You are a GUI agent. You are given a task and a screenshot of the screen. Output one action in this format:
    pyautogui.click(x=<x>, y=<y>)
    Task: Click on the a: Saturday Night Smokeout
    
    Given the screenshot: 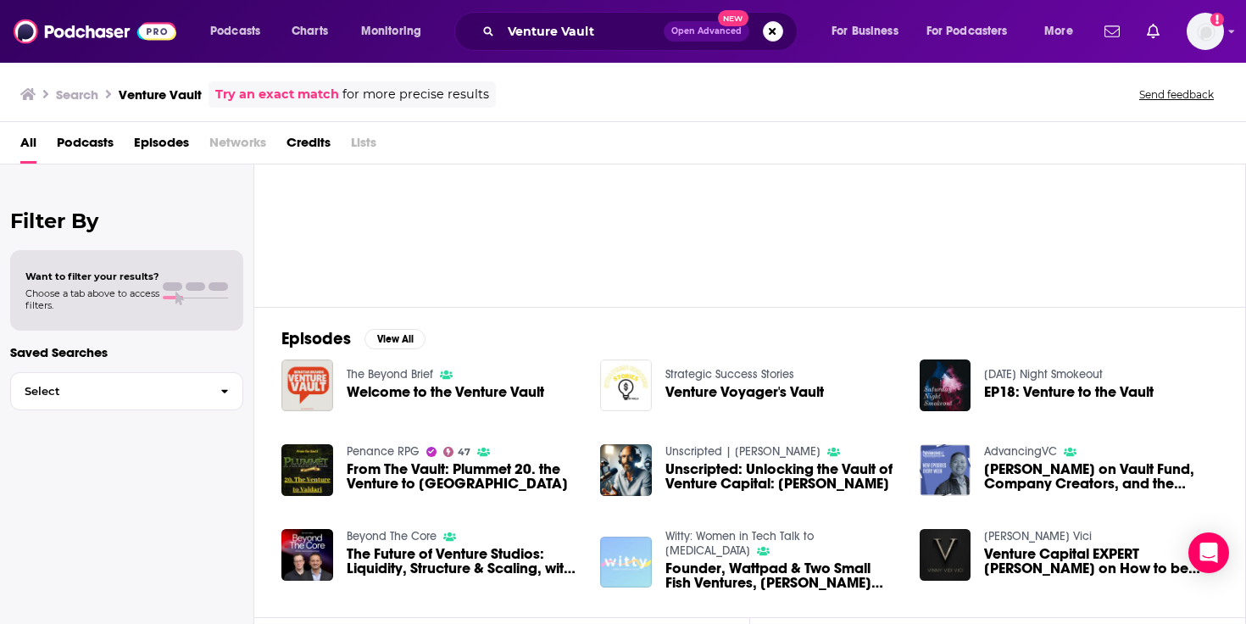 What is the action you would take?
    pyautogui.click(x=1043, y=374)
    